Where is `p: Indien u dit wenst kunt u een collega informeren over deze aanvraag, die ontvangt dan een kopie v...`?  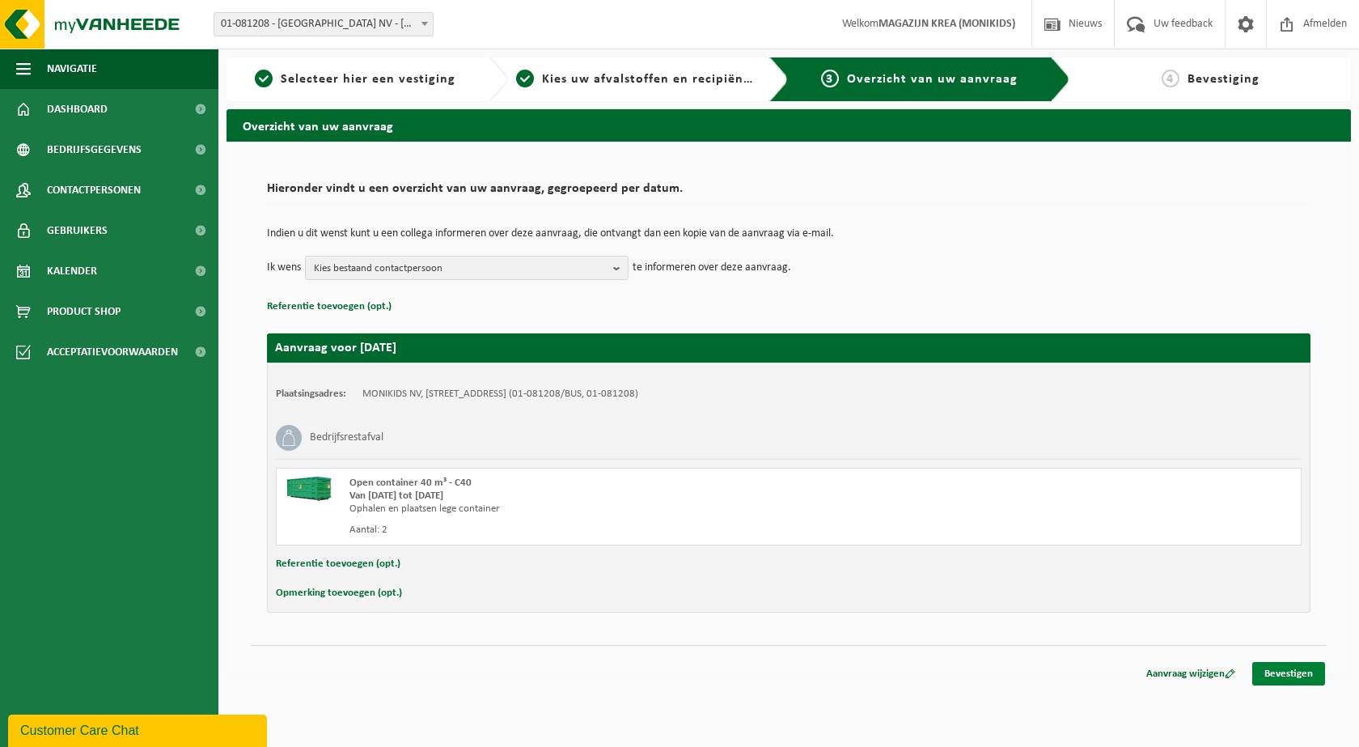
p: Indien u dit wenst kunt u een collega informeren over deze aanvraag, die ontvangt dan een kopie v... is located at coordinates (789, 234).